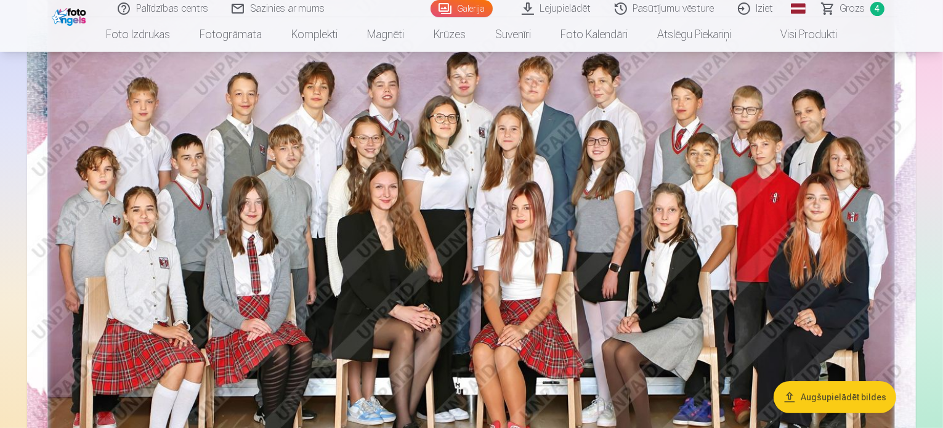 The image size is (943, 428). I want to click on a: Komplekti, so click(314, 34).